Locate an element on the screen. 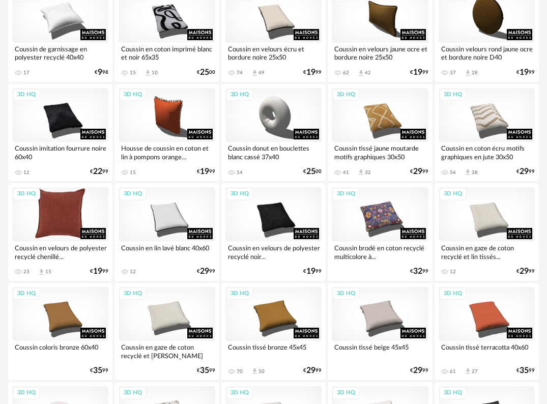  a: 3D HQ Coussin en coton écru motifs graphiques en jute 30x50 54 Download icon 38 €2999 is located at coordinates (486, 133).